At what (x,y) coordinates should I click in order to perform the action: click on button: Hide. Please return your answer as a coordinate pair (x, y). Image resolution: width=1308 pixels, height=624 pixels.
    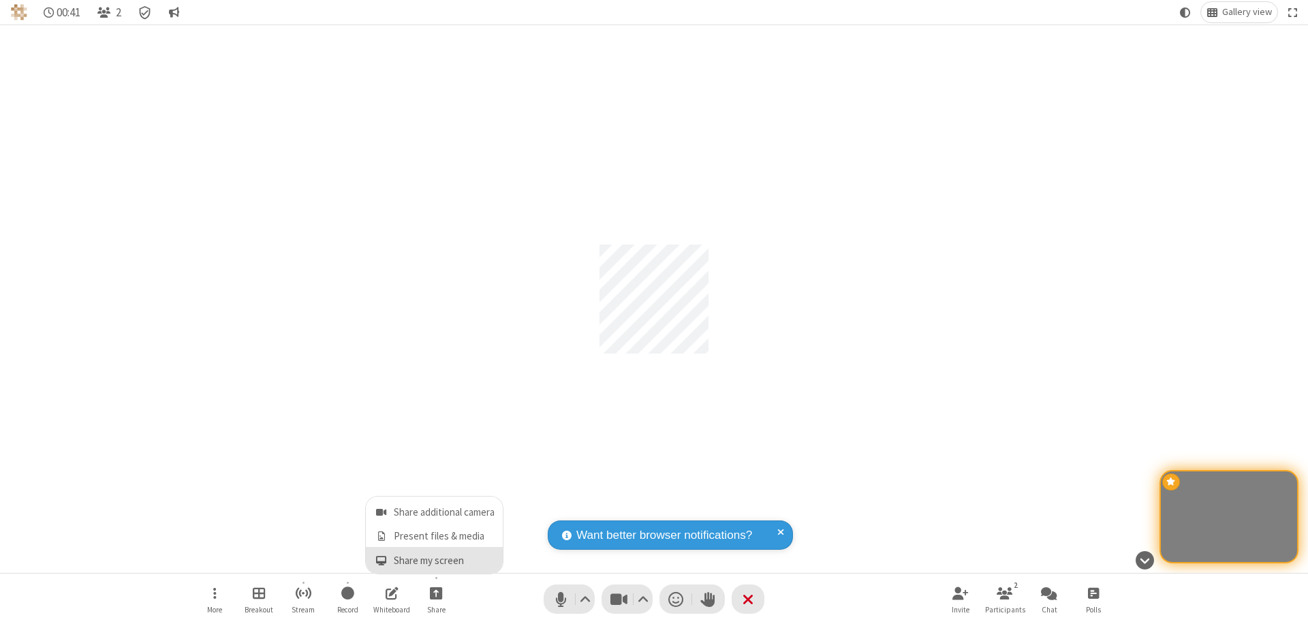
    Looking at the image, I should click on (1144, 560).